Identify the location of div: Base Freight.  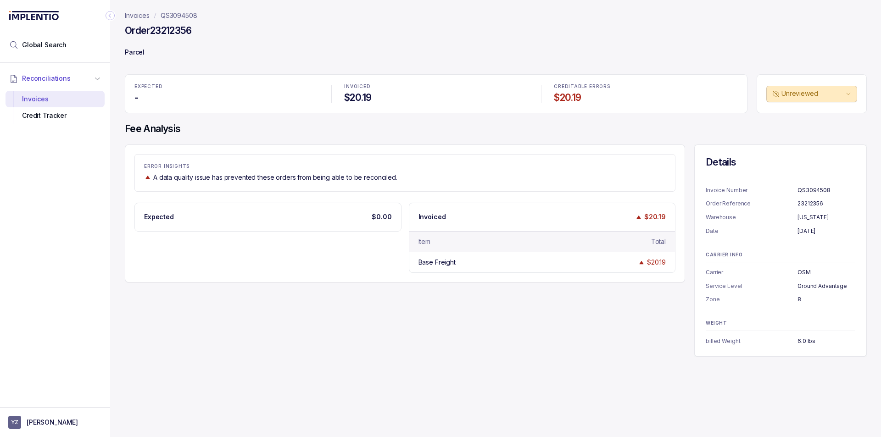
(437, 262).